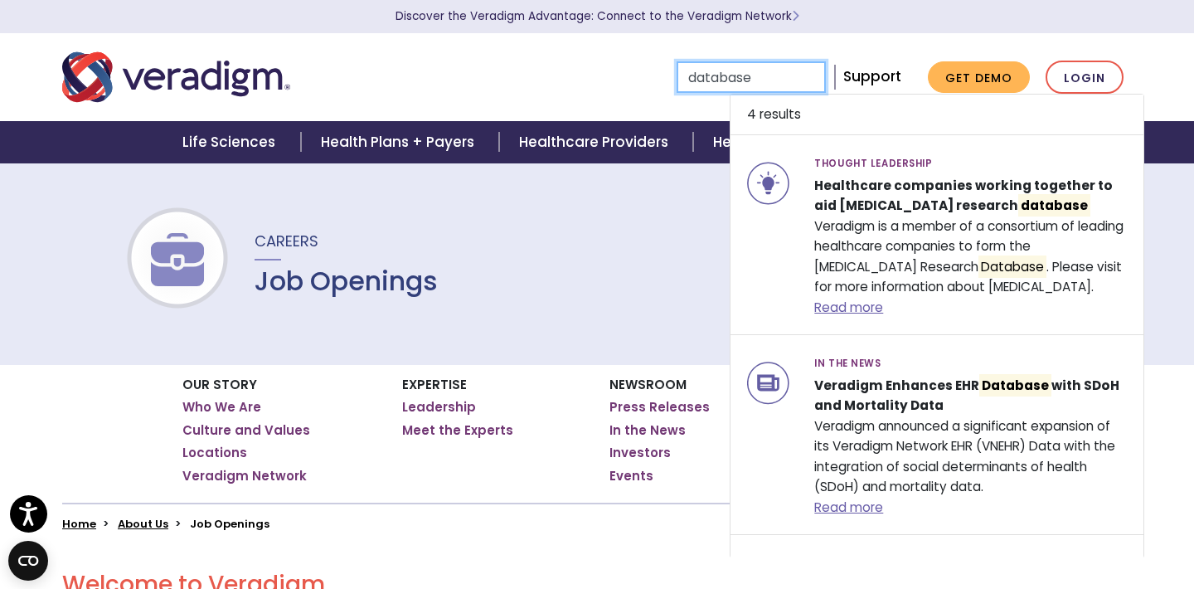  What do you see at coordinates (176, 77) in the screenshot?
I see `a: Veradigm logo` at bounding box center [176, 77].